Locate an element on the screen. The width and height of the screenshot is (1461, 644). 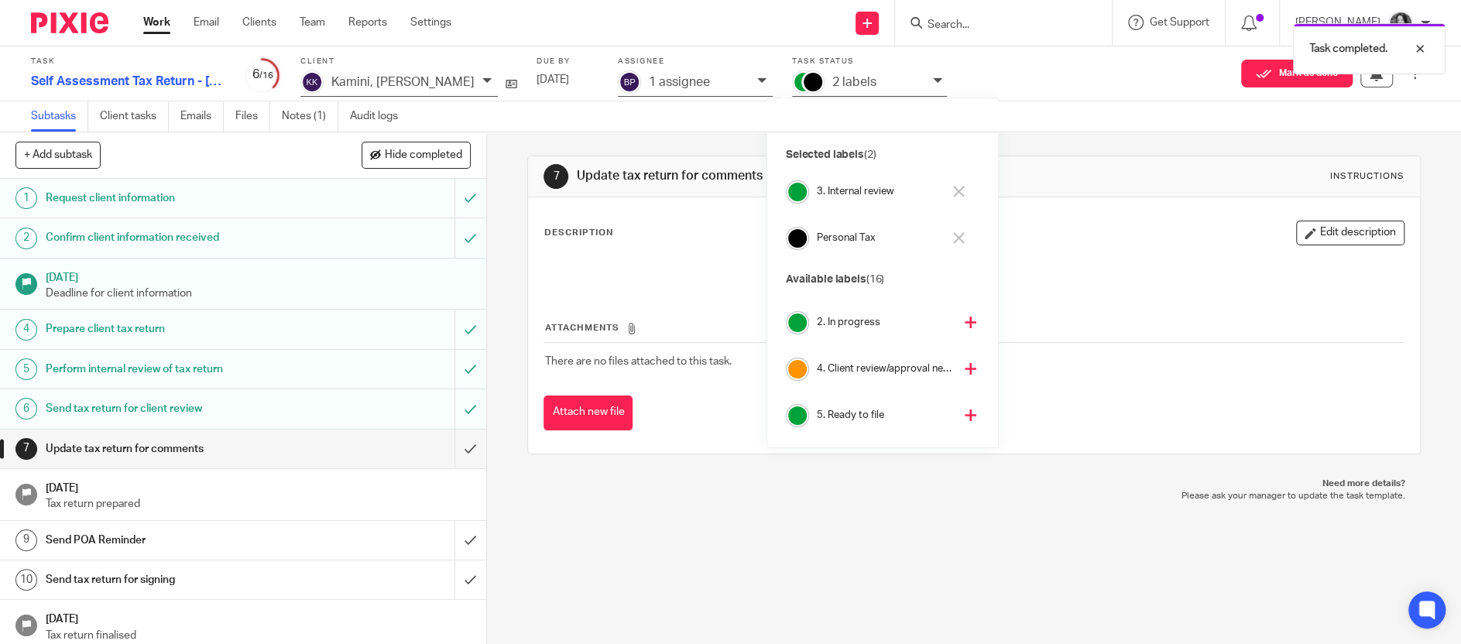
span: (2) is located at coordinates (870, 155).